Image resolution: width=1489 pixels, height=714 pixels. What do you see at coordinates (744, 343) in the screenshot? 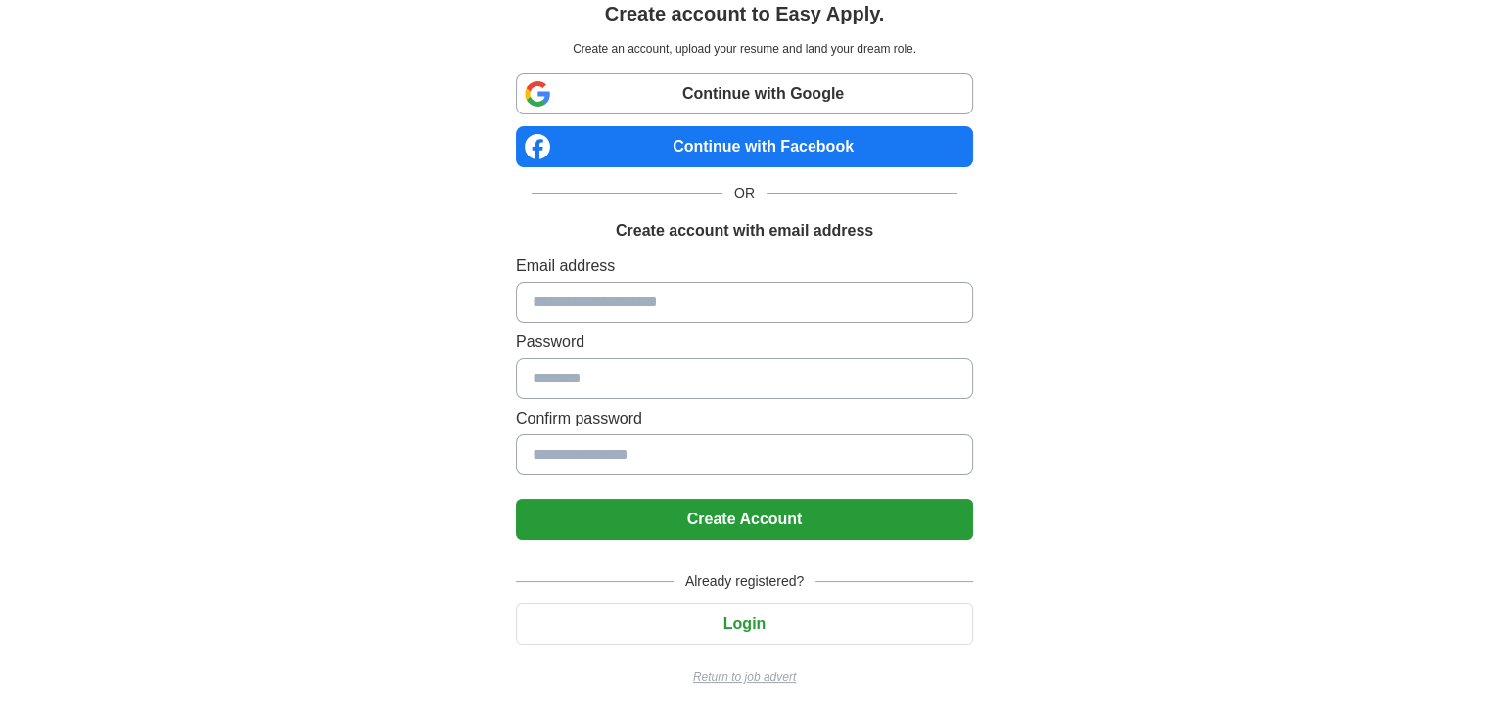
I see `label: Password` at bounding box center [744, 343].